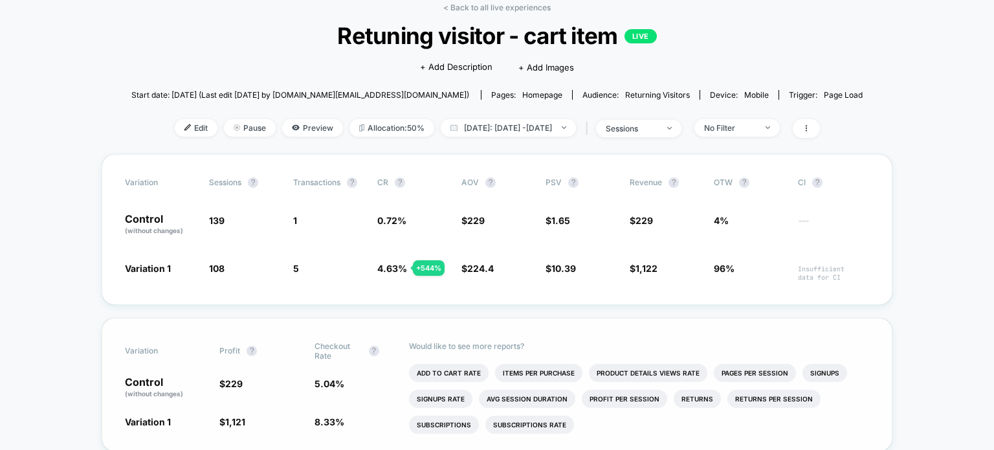 The height and width of the screenshot is (450, 994). I want to click on li: Profit Per Session, so click(624, 398).